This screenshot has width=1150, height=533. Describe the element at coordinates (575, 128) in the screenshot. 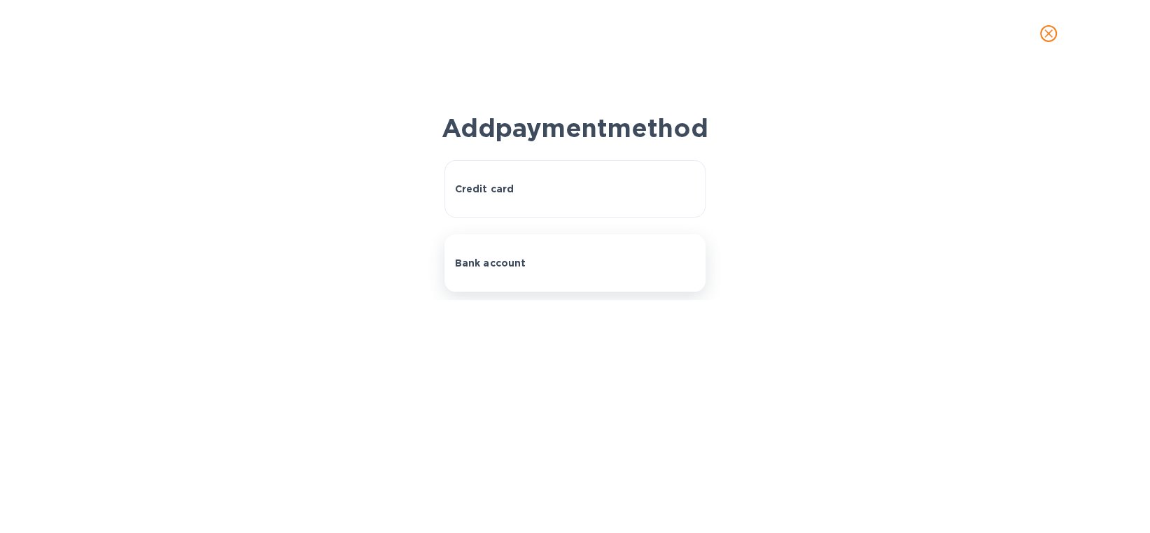

I see `b: Add payment method` at that location.